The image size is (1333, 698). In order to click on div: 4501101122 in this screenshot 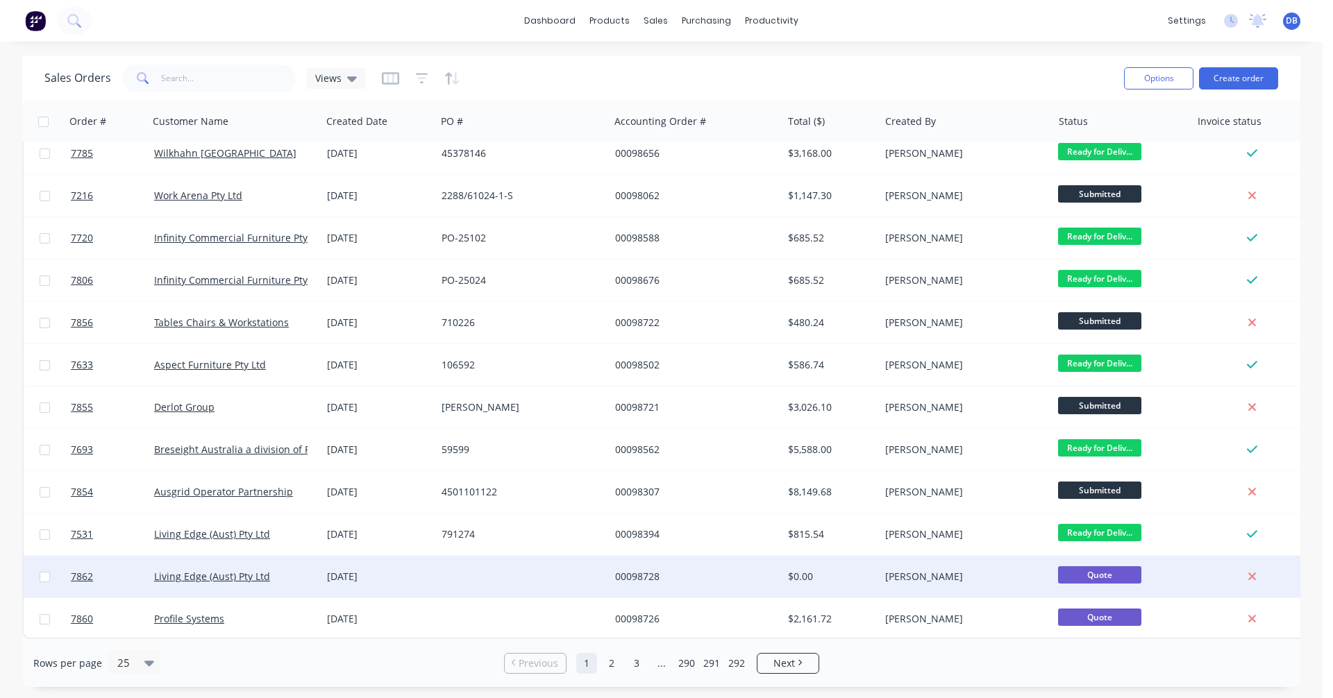, I will do `click(518, 492)`.